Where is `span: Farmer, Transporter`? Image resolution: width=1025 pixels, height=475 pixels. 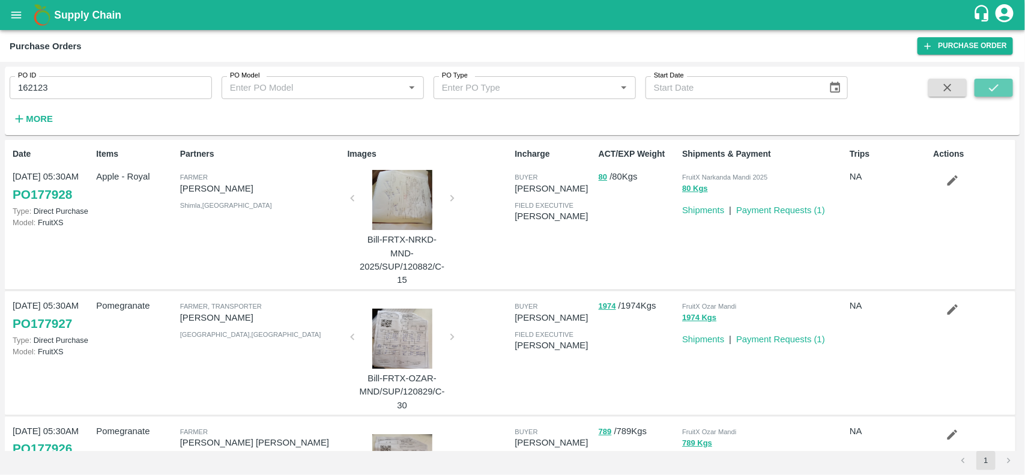 span: Farmer, Transporter is located at coordinates (221, 306).